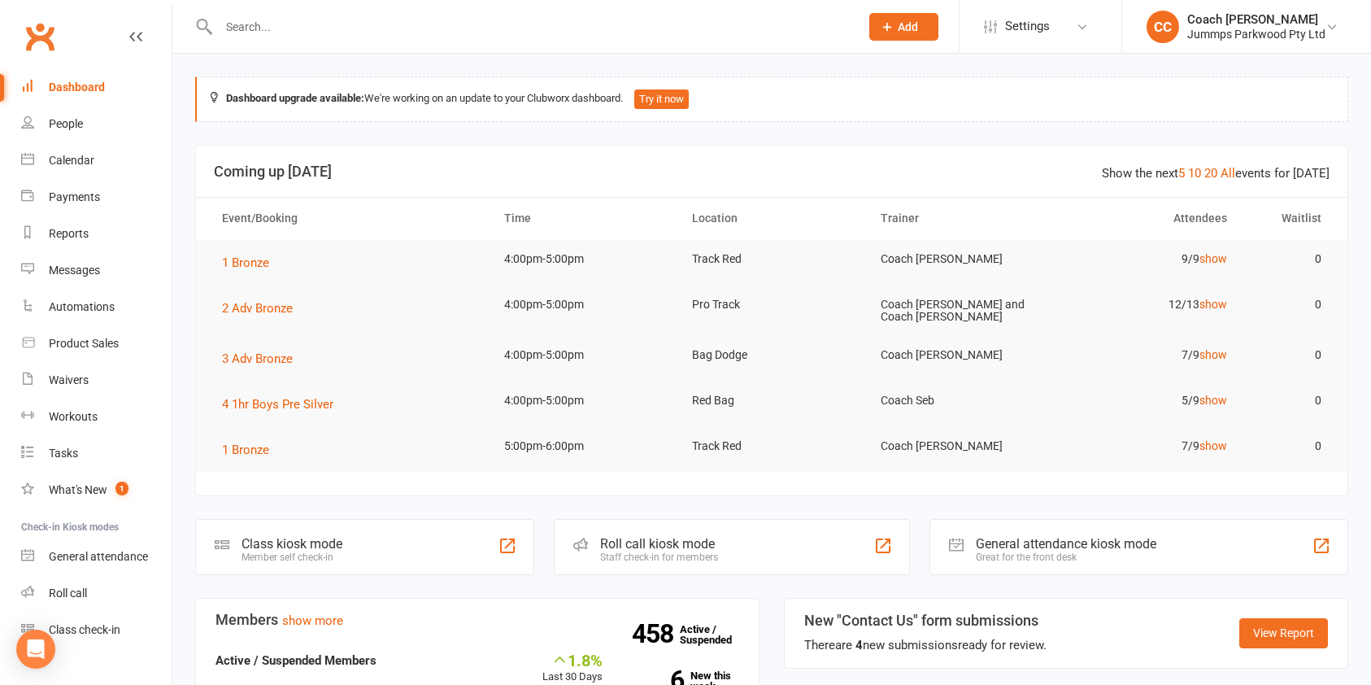  I want to click on div: We're working on an update to your Clubworx dashboard., so click(772, 99).